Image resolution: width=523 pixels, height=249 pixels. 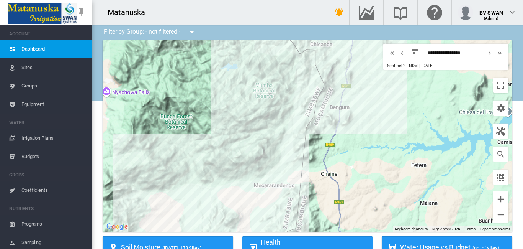 I want to click on button: icon-chevron-right, so click(x=490, y=53).